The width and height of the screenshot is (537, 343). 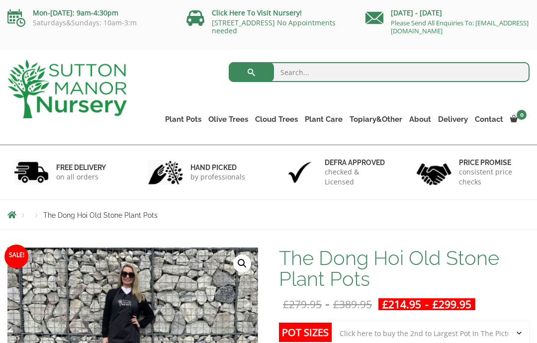 I want to click on a: Click Here To Visit Nursery!, so click(x=256, y=12).